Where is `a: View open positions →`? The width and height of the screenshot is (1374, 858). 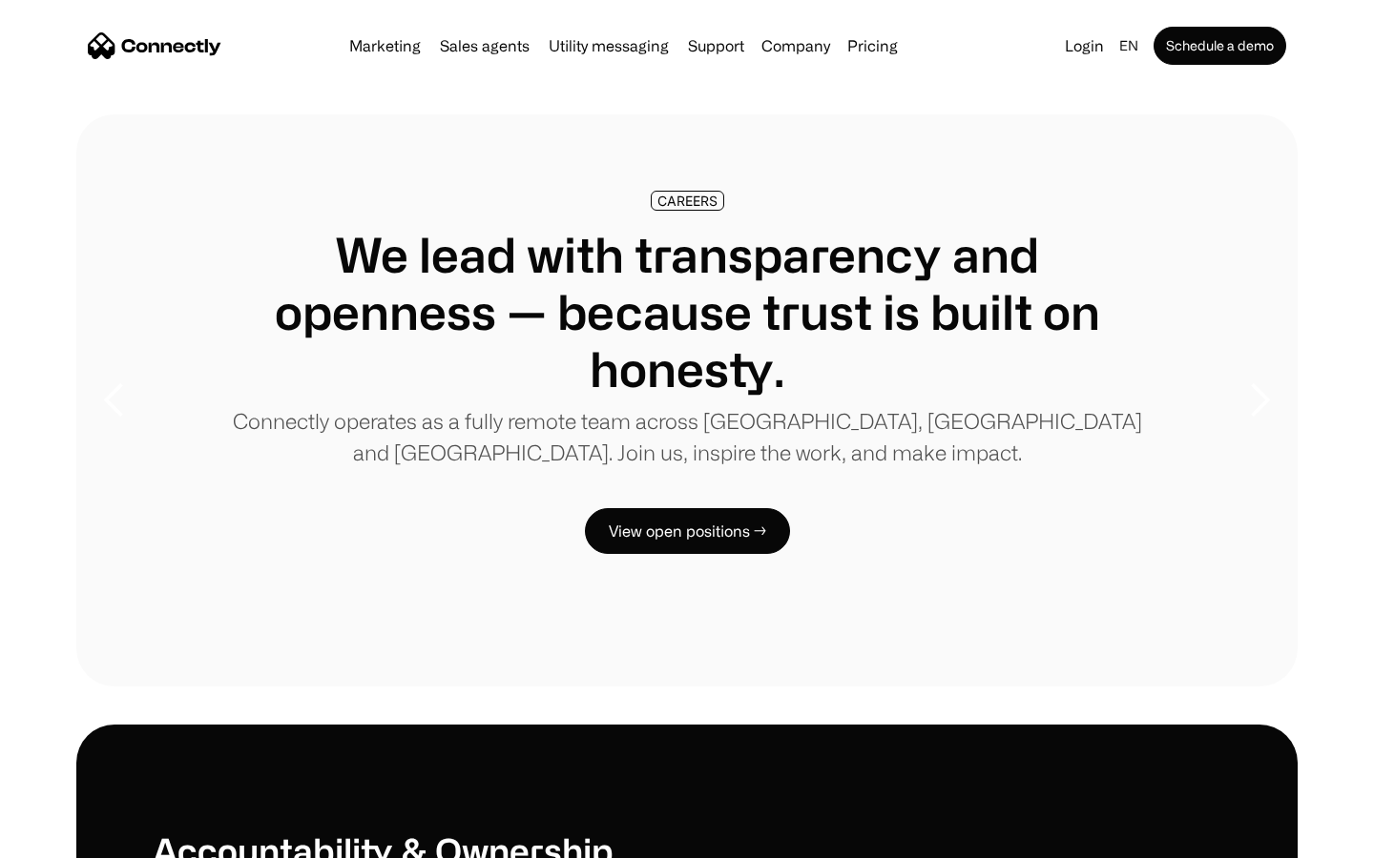 a: View open positions → is located at coordinates (687, 531).